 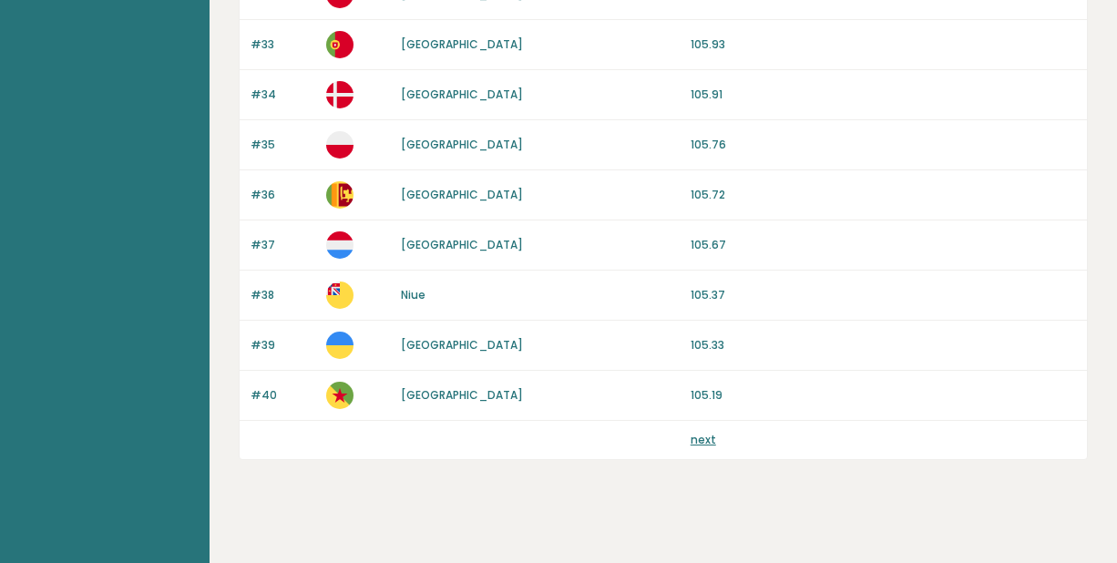 What do you see at coordinates (883, 395) in the screenshot?
I see `p: 105.19` at bounding box center [883, 395].